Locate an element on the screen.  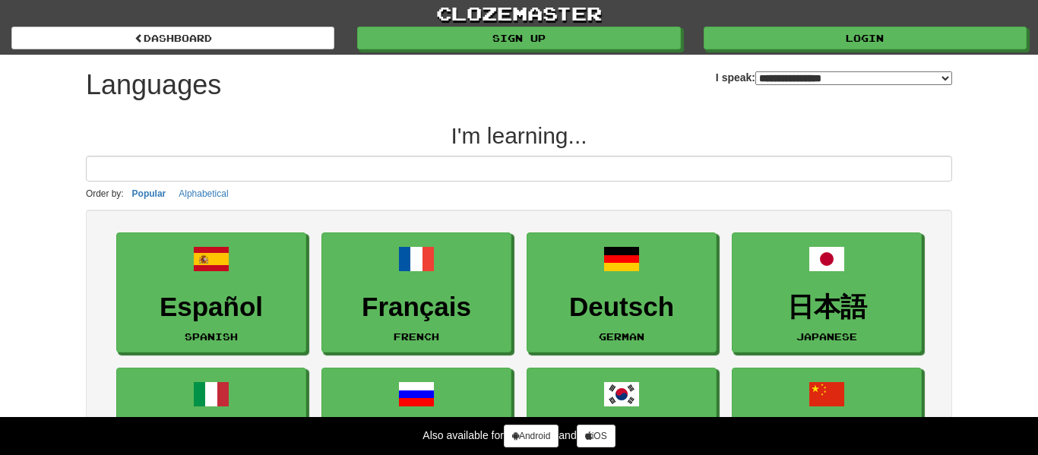
button: Alphabetical is located at coordinates (203, 194).